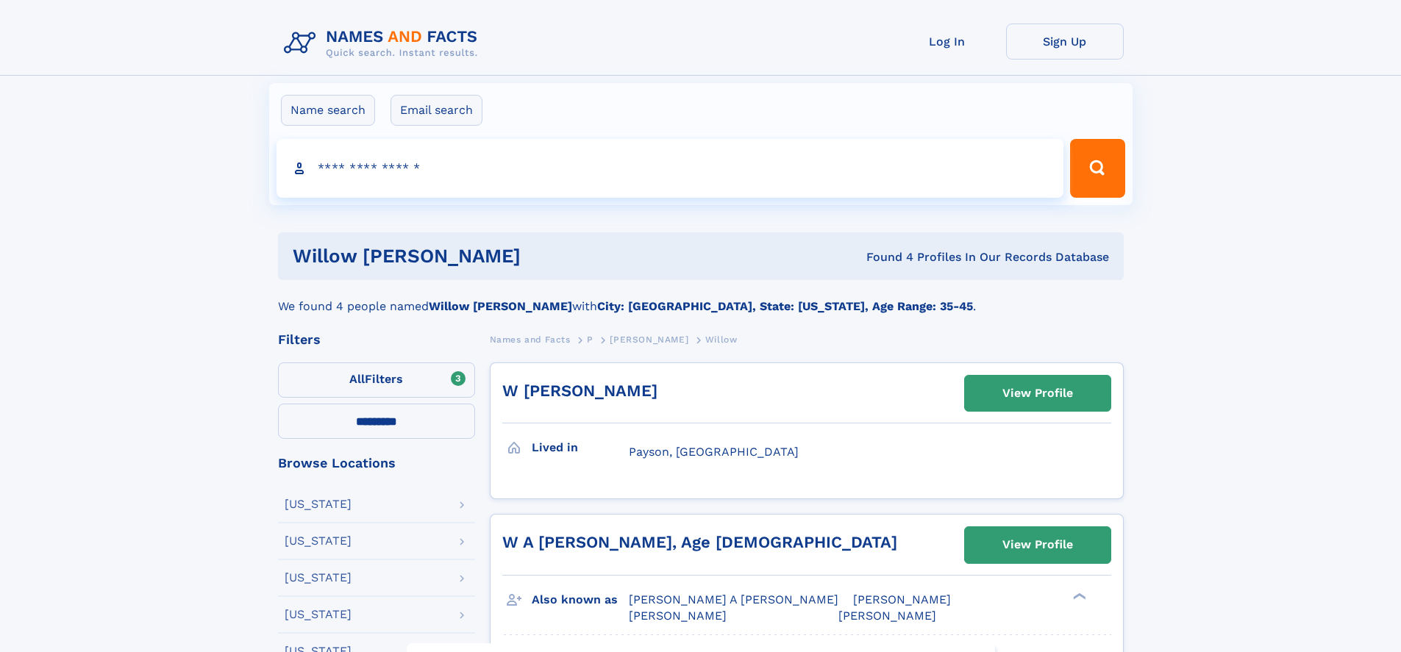  What do you see at coordinates (377, 380) in the screenshot?
I see `label: Filters` at bounding box center [377, 380].